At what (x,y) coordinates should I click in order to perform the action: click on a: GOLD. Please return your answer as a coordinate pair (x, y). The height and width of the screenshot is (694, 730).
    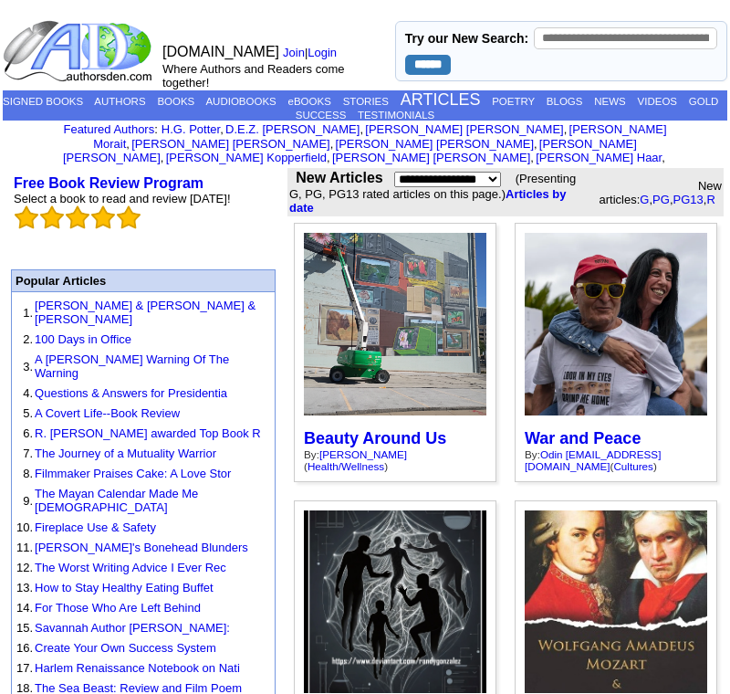
    Looking at the image, I should click on (704, 101).